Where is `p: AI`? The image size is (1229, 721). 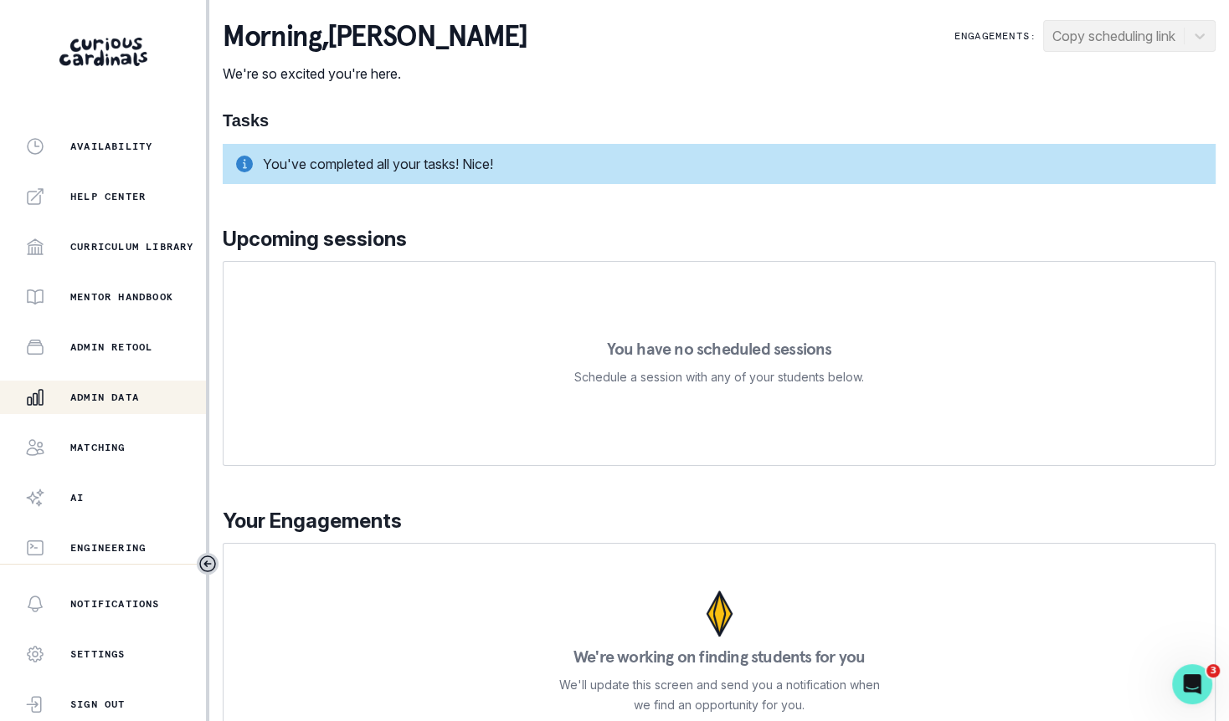
p: AI is located at coordinates (77, 498).